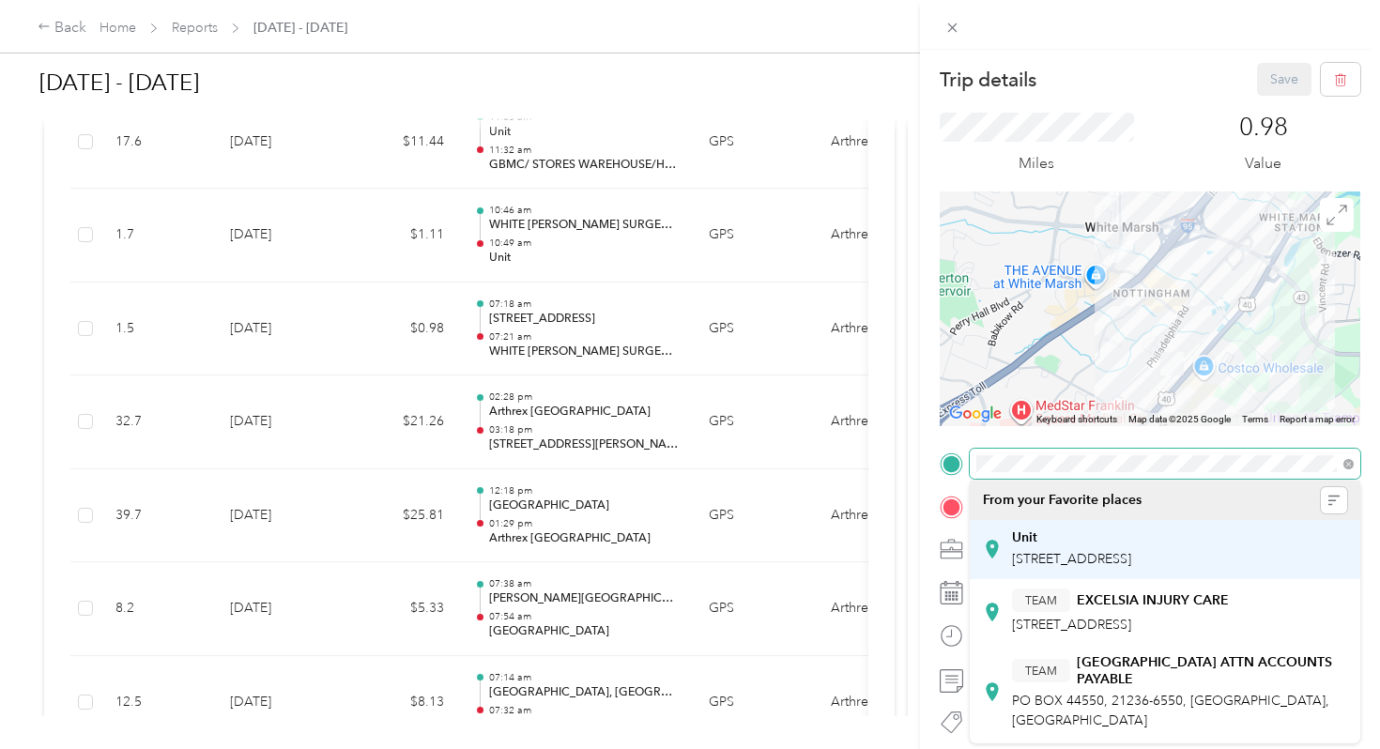 The height and width of the screenshot is (749, 1380). Describe the element at coordinates (1076, 420) in the screenshot. I see `button: Keyboard shortcuts` at that location.